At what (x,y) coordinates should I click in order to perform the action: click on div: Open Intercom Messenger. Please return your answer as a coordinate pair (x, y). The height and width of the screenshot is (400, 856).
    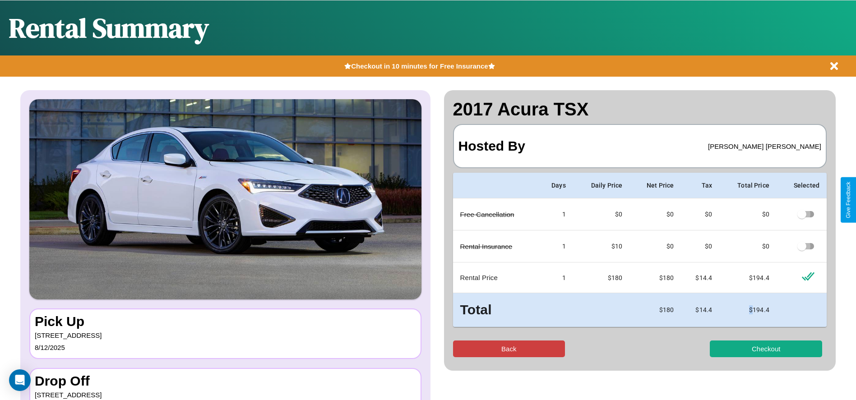
    Looking at the image, I should click on (20, 381).